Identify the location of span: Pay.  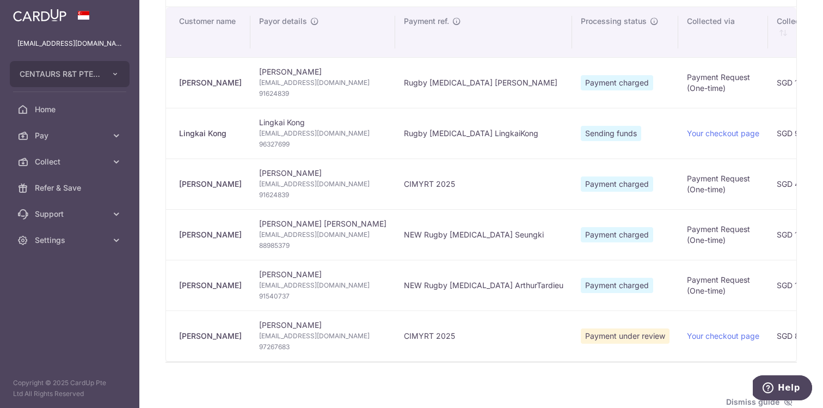
(71, 136).